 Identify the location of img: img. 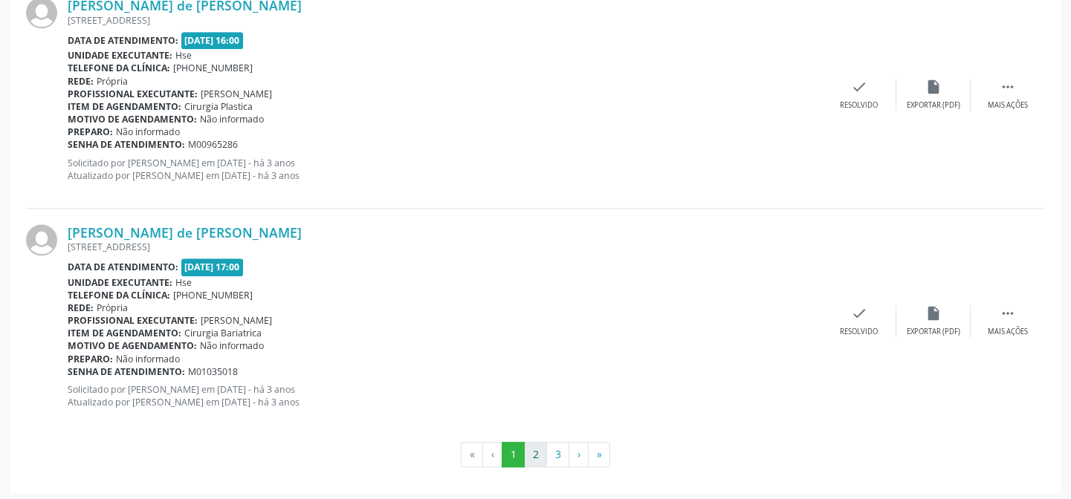
(42, 240).